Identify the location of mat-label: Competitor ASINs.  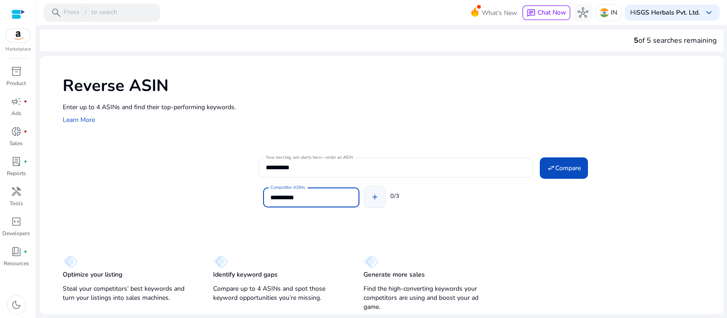
(288, 187).